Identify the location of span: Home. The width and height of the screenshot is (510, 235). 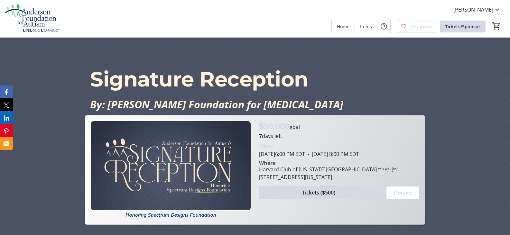
(343, 26).